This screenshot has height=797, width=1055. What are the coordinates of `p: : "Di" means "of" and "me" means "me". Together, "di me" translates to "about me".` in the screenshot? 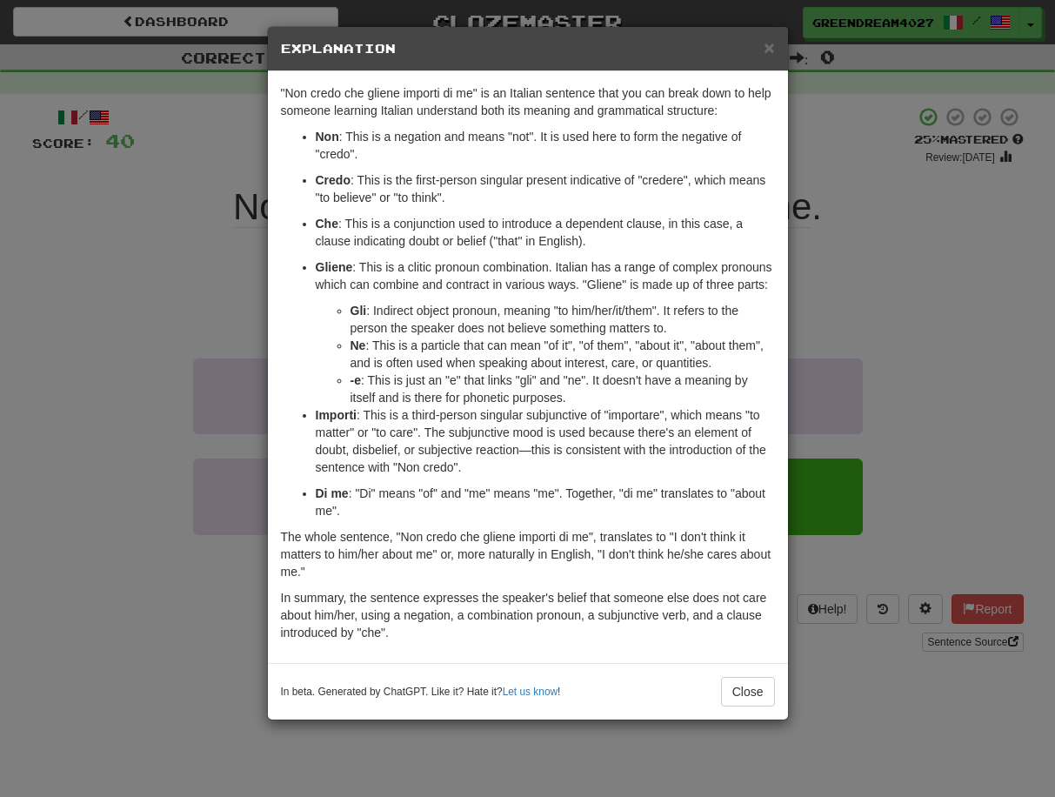 It's located at (545, 502).